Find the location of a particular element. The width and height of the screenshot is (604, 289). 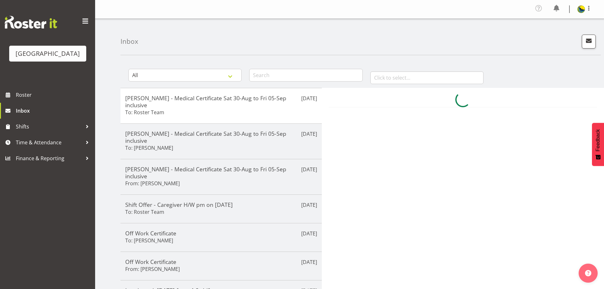

input: Click to select... is located at coordinates (427, 78).